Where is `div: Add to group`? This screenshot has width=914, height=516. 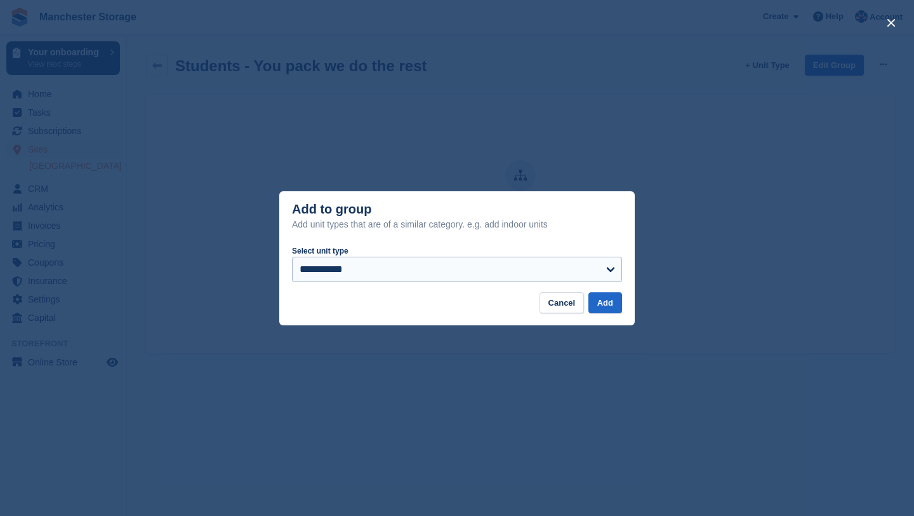
div: Add to group is located at coordinates (420, 217).